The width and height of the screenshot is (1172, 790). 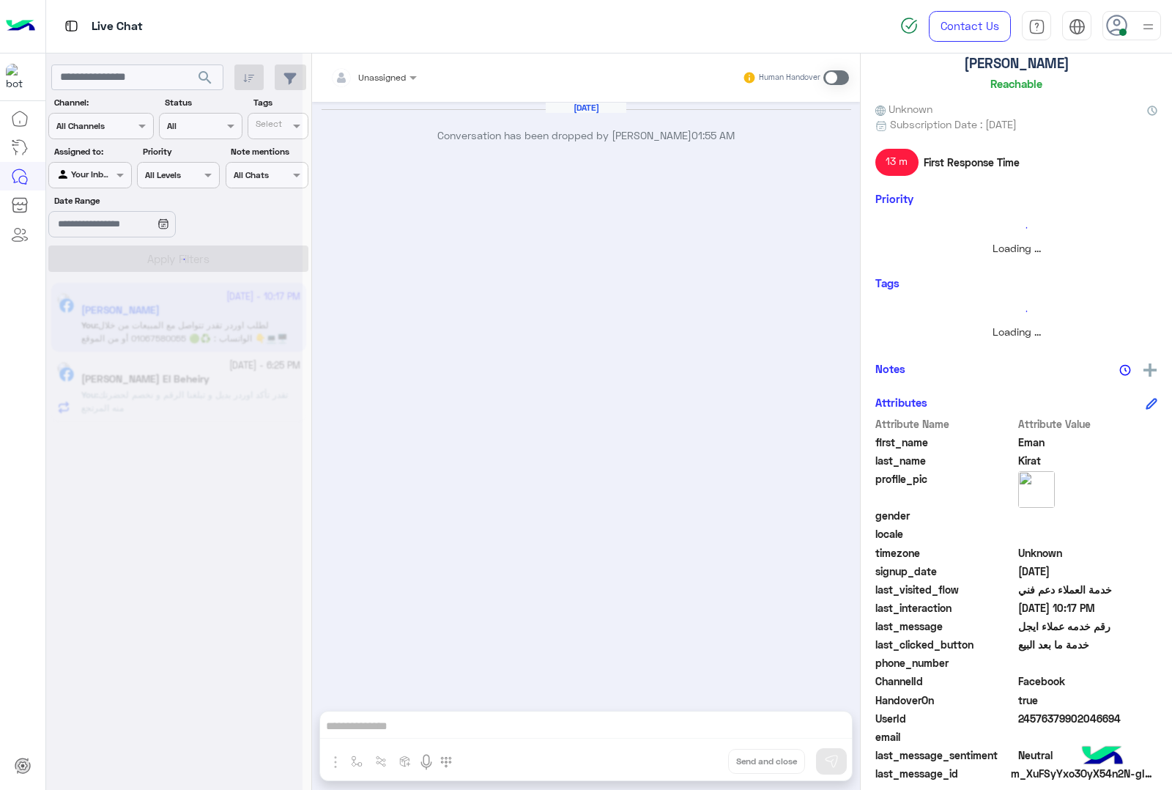 I want to click on span: last_message_id, so click(x=941, y=773).